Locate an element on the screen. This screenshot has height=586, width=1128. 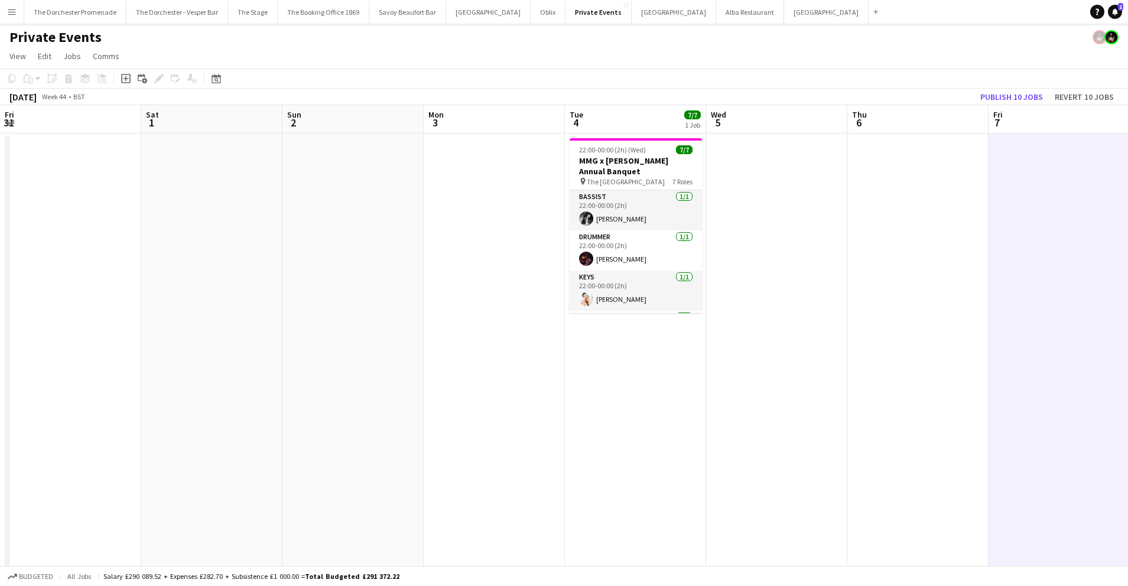
div: 1 Job is located at coordinates (692, 125).